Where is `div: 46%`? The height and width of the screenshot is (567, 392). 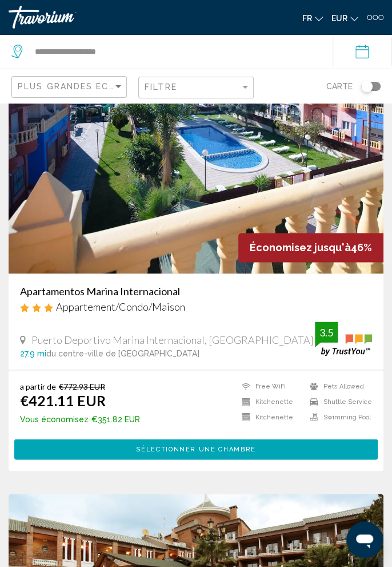
div: 46% is located at coordinates (311, 247).